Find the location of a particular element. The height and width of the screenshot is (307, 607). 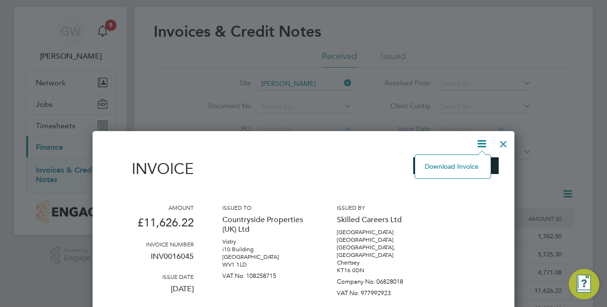

h3: Issued to is located at coordinates (265, 208).